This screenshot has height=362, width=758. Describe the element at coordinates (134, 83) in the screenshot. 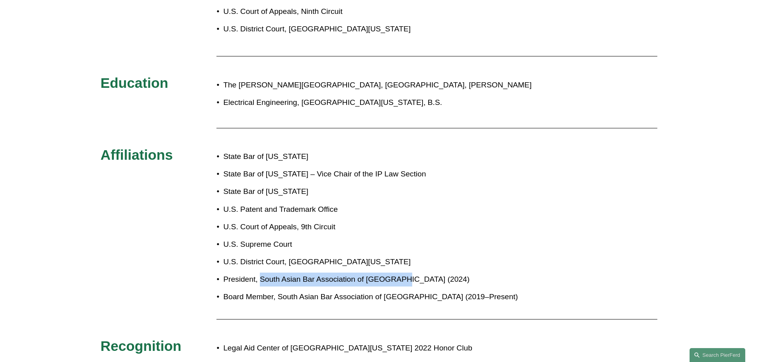

I see `span: Education` at that location.